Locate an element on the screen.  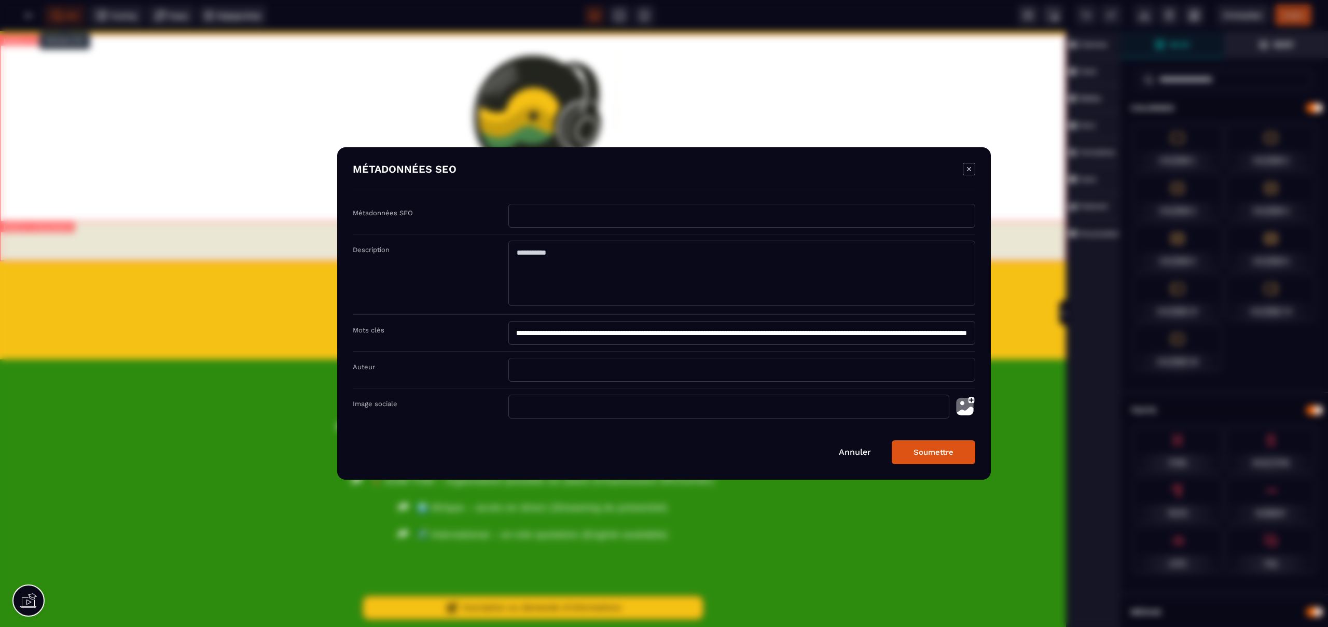
label: Description is located at coordinates (371, 250).